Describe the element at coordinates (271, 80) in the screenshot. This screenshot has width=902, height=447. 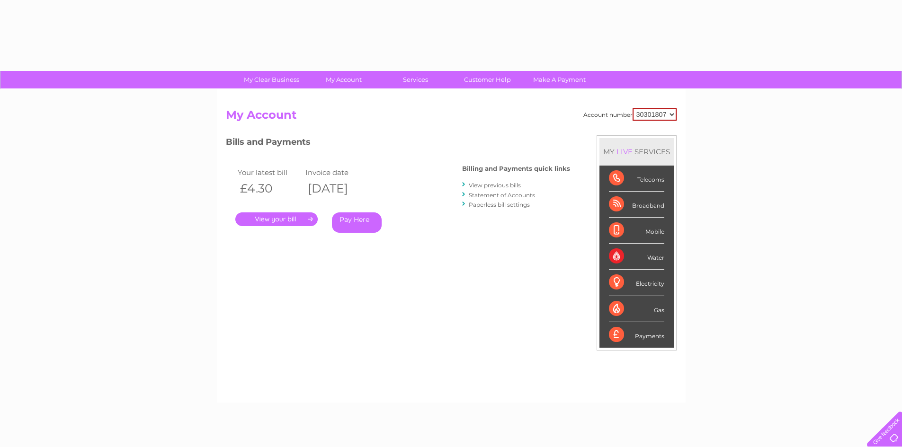
I see `a: My Clear Business` at that location.